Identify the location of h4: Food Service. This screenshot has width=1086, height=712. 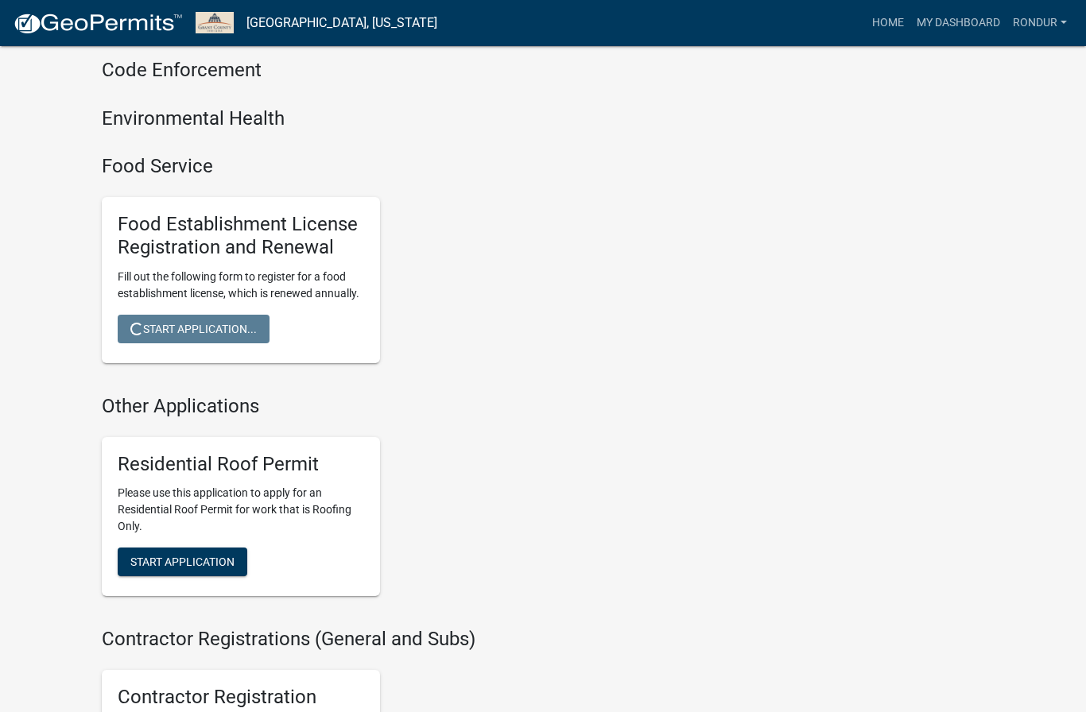
(392, 166).